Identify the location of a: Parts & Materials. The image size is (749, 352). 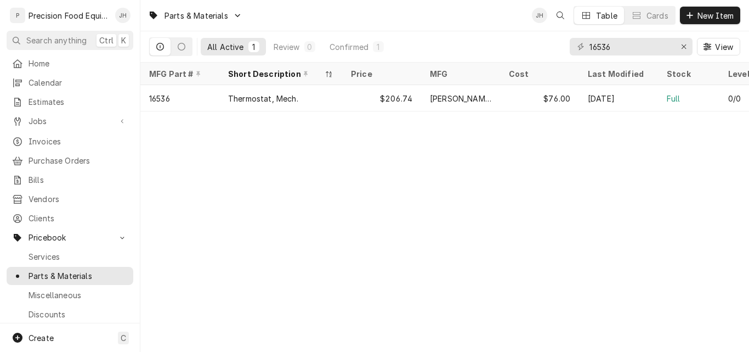
(70, 275).